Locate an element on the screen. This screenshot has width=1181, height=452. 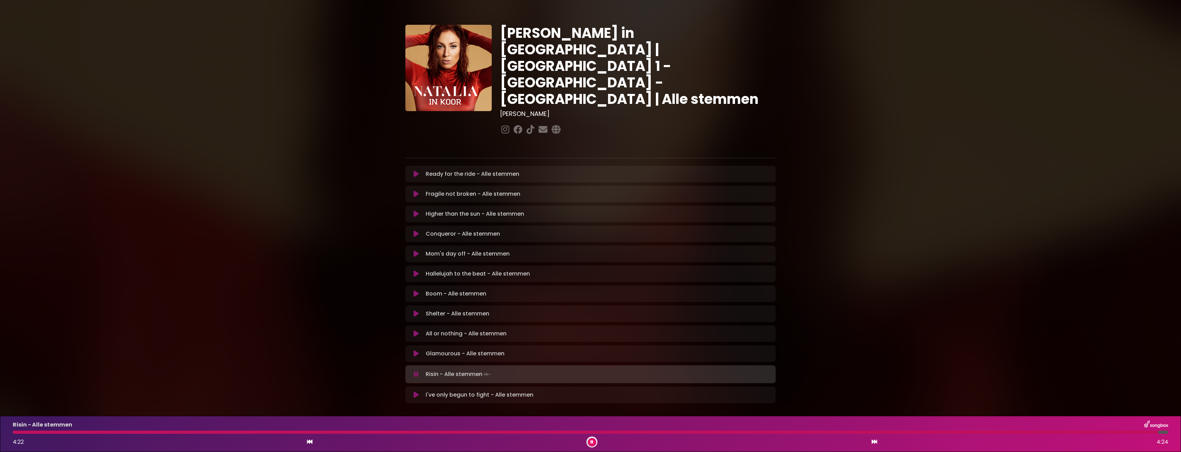
p: Ready for the ride - Alle stemmen is located at coordinates (472, 174).